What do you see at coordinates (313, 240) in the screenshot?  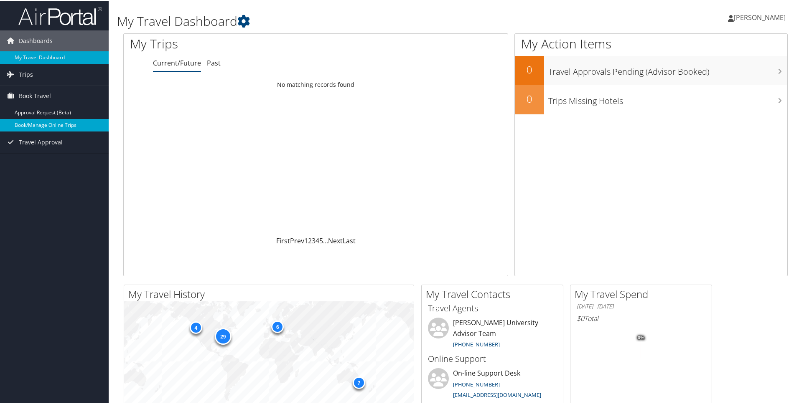 I see `a: 3` at bounding box center [313, 240].